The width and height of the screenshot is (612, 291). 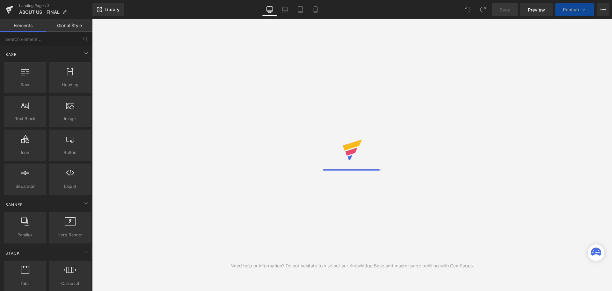 I want to click on span: Stack, so click(x=12, y=253).